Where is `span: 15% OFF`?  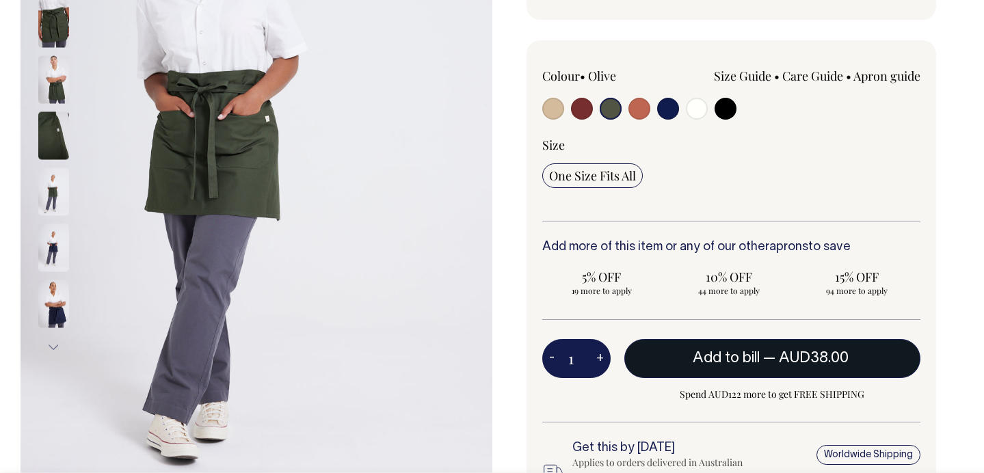
span: 15% OFF is located at coordinates (856, 277).